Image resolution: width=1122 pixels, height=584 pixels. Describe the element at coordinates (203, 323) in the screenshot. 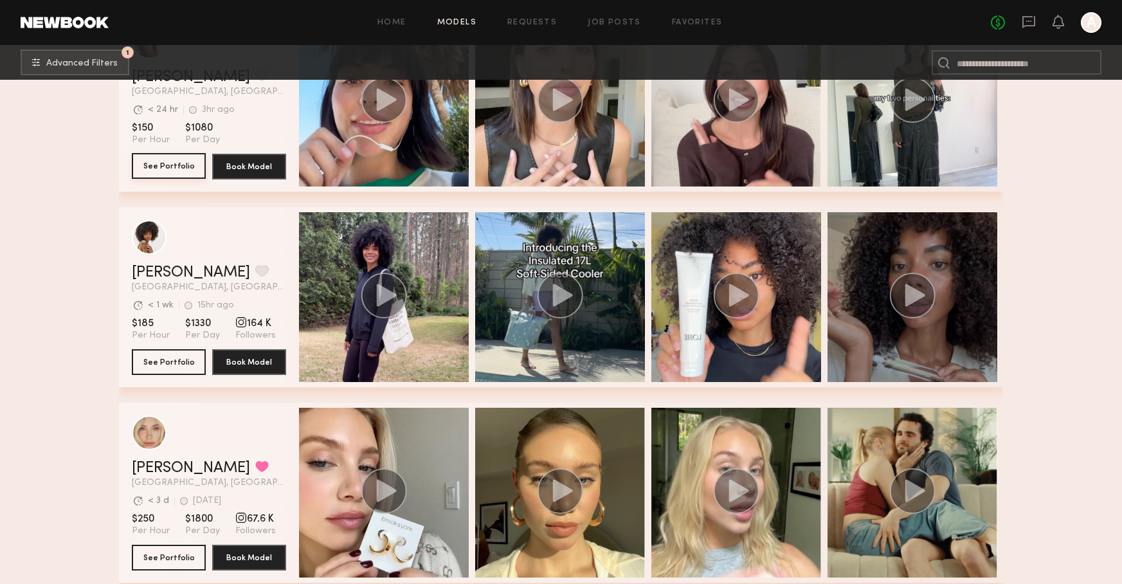

I see `span: $1330` at that location.